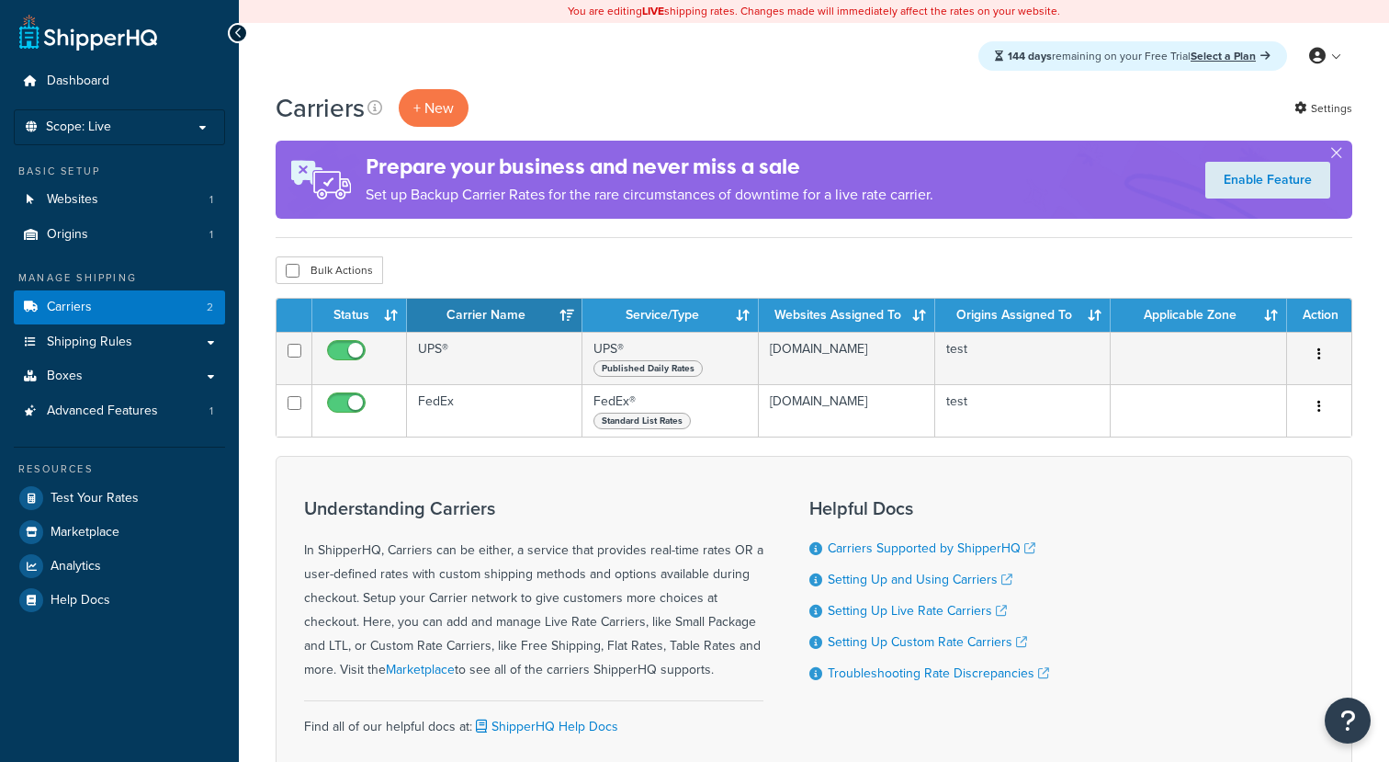 The width and height of the screenshot is (1389, 762). I want to click on a: Test Your Rates, so click(119, 498).